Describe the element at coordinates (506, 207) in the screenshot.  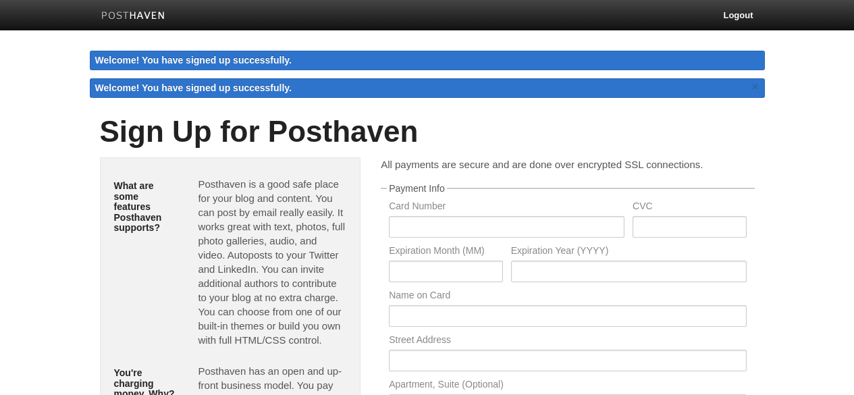
I see `label: Card Number` at that location.